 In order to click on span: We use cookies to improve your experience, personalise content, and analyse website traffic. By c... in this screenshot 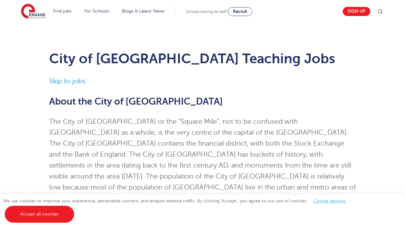, I will do `click(177, 207)`.